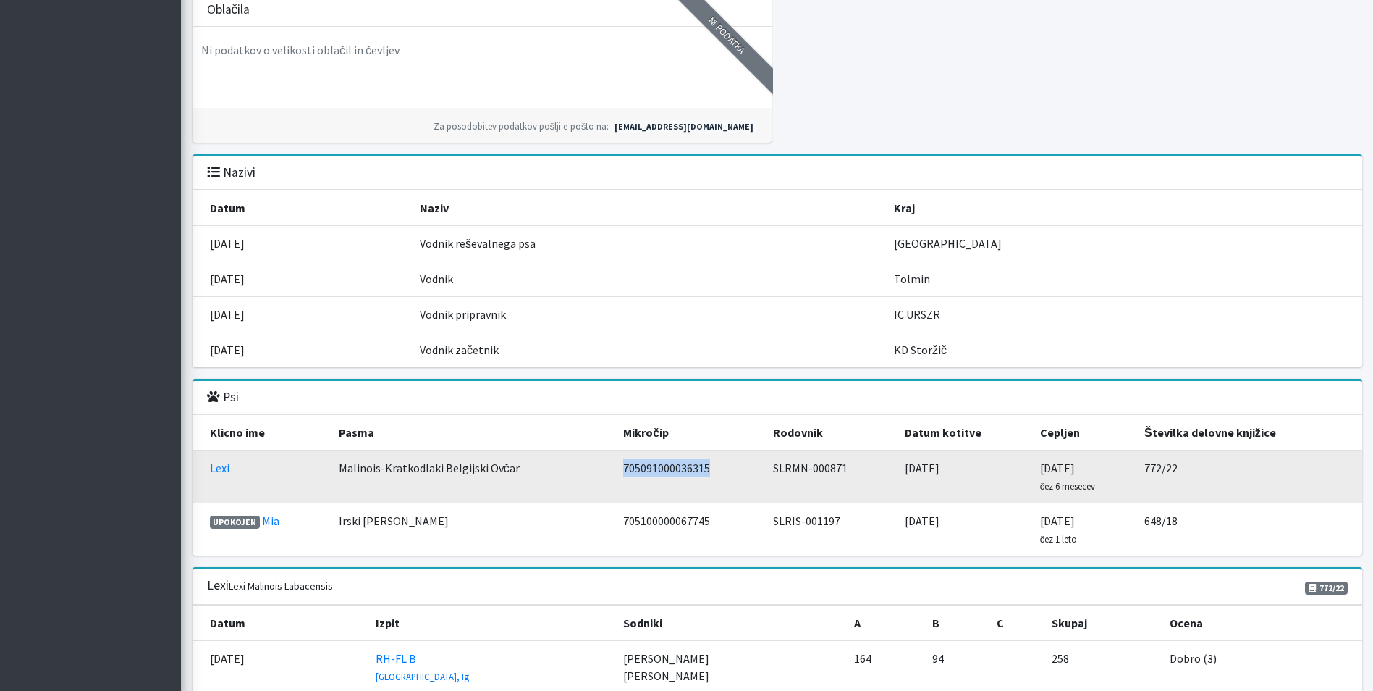 The width and height of the screenshot is (1373, 691). Describe the element at coordinates (884, 622) in the screenshot. I see `th: A` at that location.